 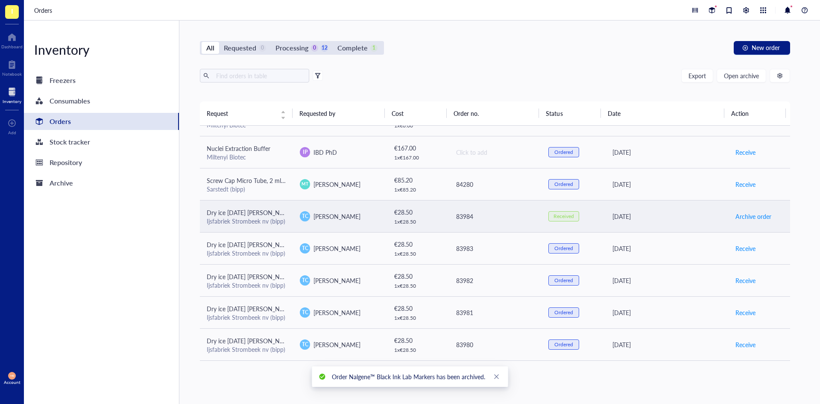 What do you see at coordinates (495, 152) in the screenshot?
I see `td: Click to add` at bounding box center [495, 152].